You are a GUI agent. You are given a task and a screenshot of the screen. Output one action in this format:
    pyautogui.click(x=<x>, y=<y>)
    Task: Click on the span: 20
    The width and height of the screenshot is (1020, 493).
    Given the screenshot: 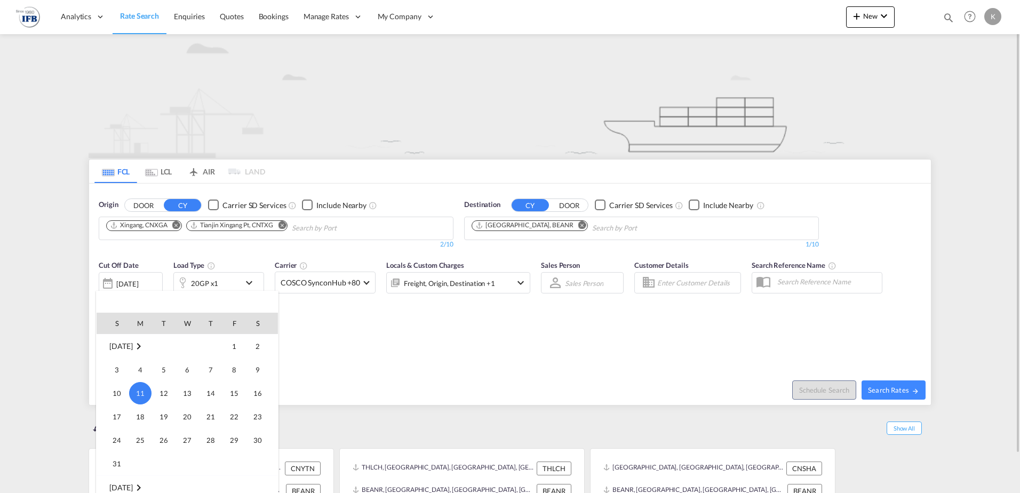 What is the action you would take?
    pyautogui.click(x=187, y=416)
    